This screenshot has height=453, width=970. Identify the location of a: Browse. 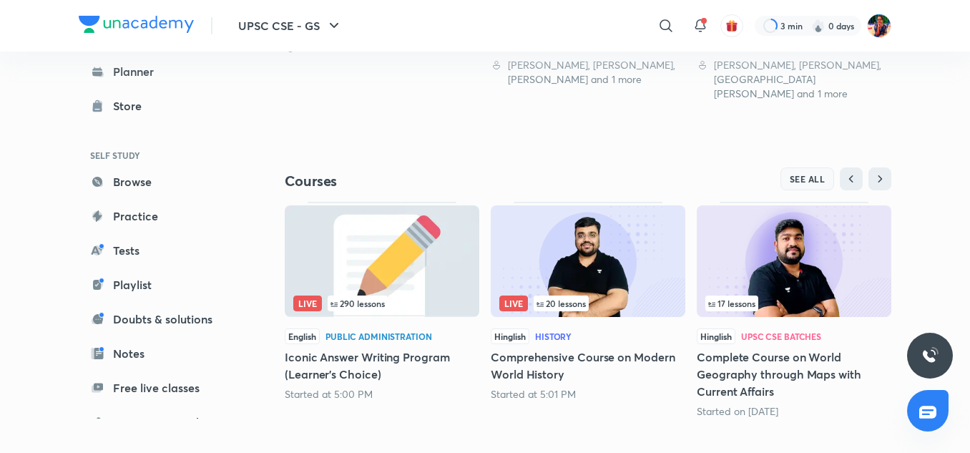
(162, 182).